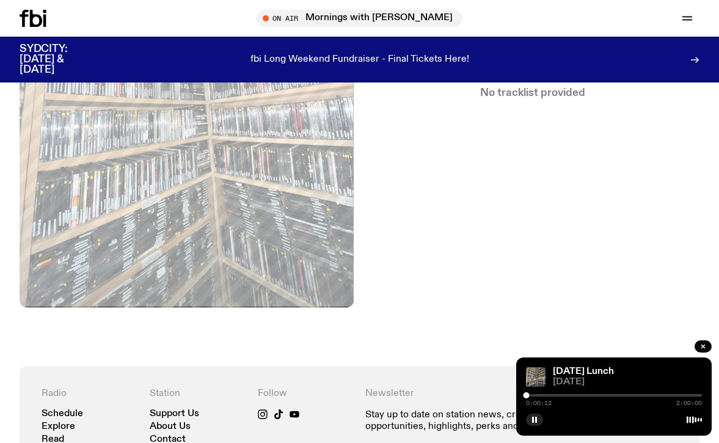 This screenshot has width=719, height=443. I want to click on a: Schedule, so click(62, 413).